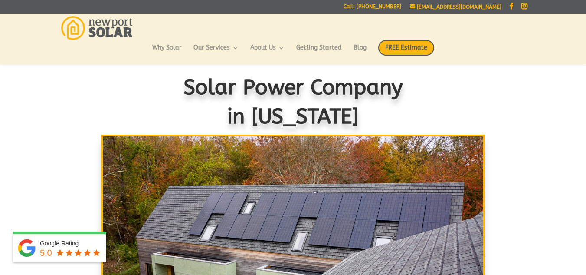  Describe the element at coordinates (360, 52) in the screenshot. I see `a: Blog` at that location.